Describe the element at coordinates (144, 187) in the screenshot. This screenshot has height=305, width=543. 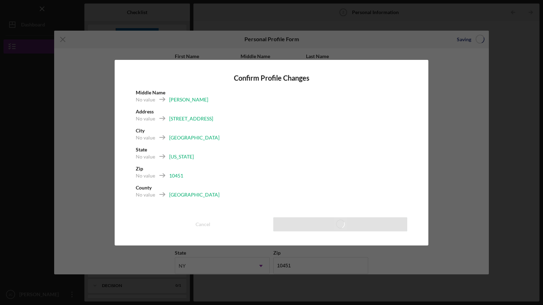
I see `b: County` at that location.